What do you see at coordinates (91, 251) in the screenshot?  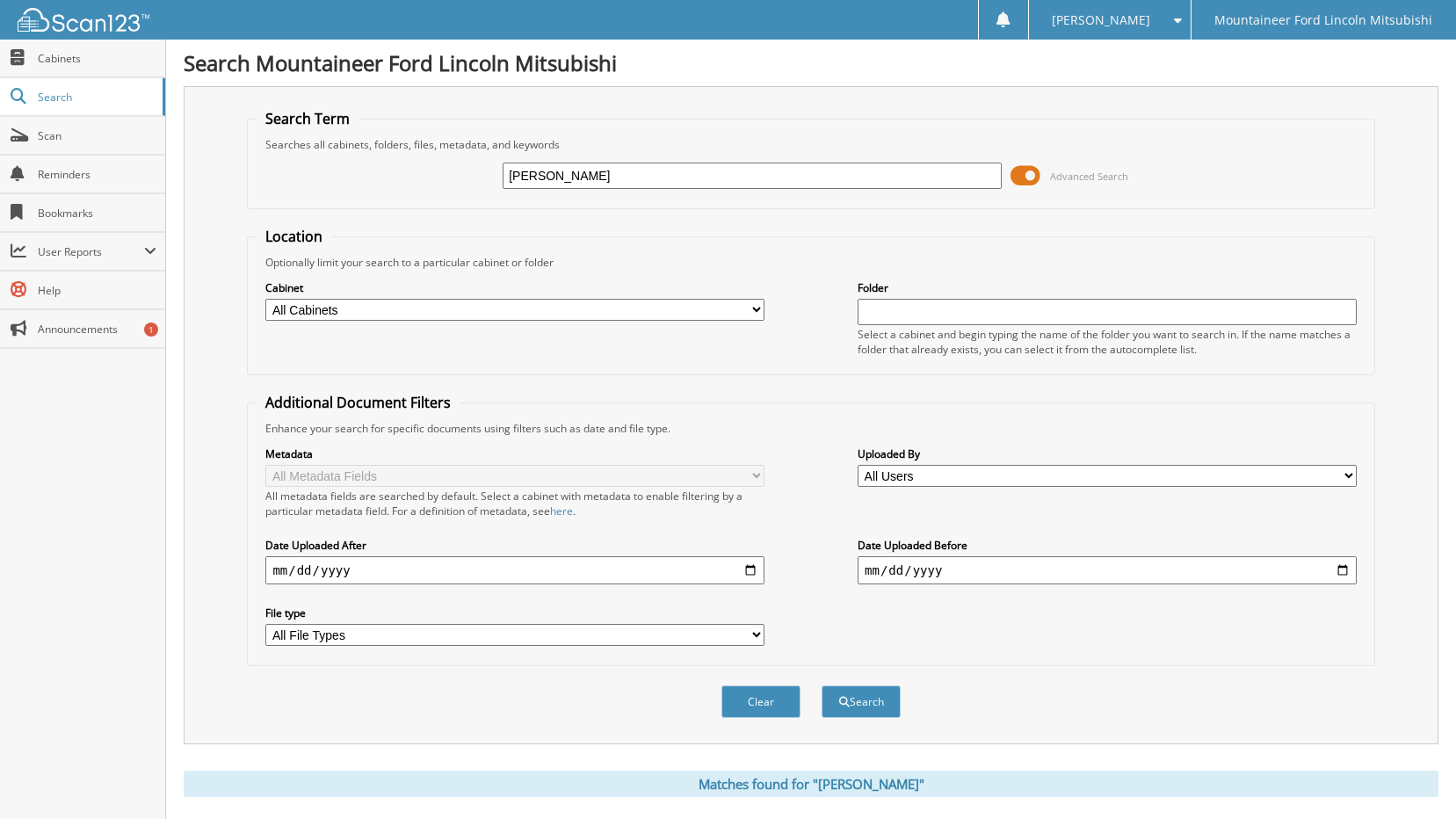 I see `span: User Reports` at bounding box center [91, 251].